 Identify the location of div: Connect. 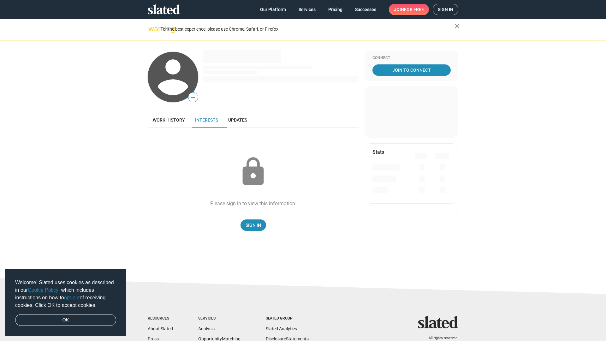
(412, 58).